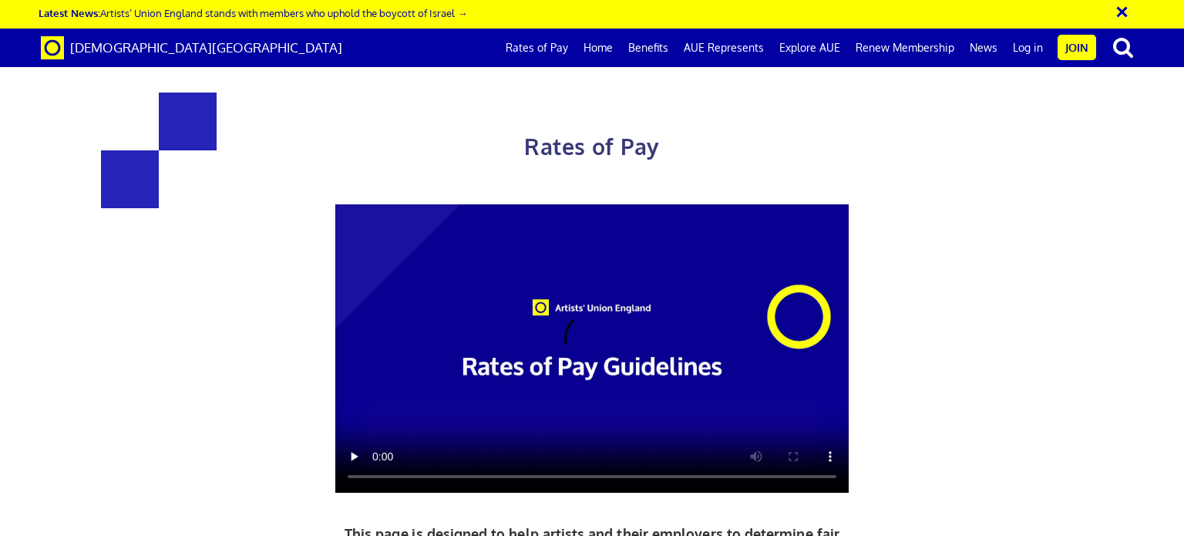 The height and width of the screenshot is (536, 1184). I want to click on a: Explore AUE, so click(809, 48).